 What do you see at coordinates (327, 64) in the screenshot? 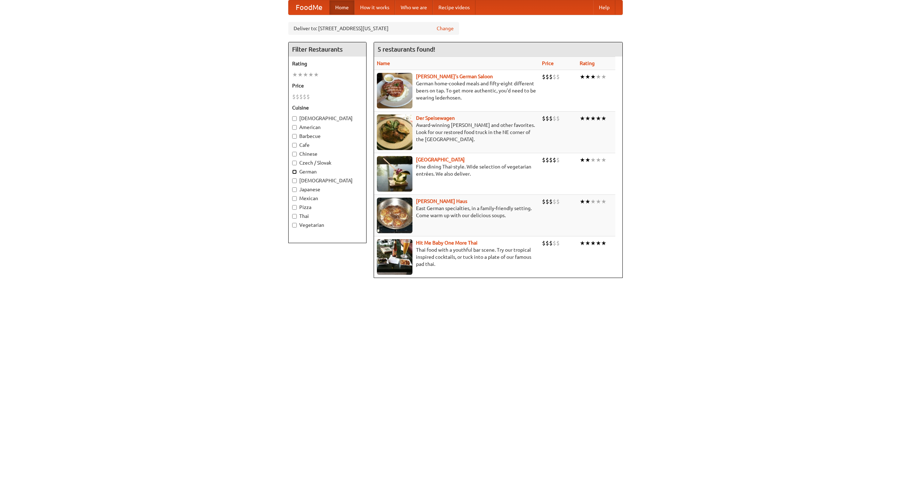
I see `h5: Rating` at bounding box center [327, 64].